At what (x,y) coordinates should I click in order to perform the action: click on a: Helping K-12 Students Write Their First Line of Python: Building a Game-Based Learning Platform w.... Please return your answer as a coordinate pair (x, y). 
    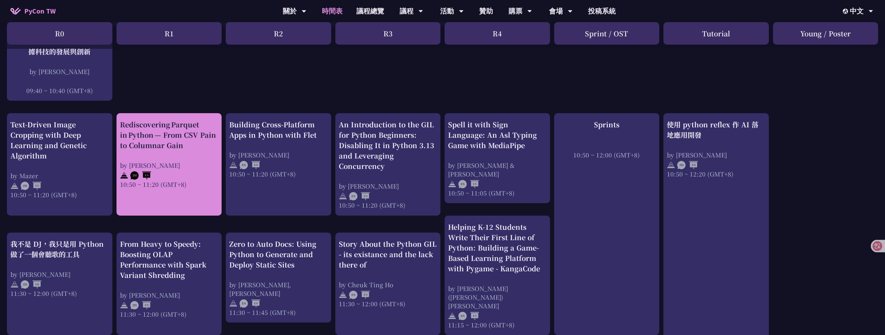
    Looking at the image, I should click on (497, 275).